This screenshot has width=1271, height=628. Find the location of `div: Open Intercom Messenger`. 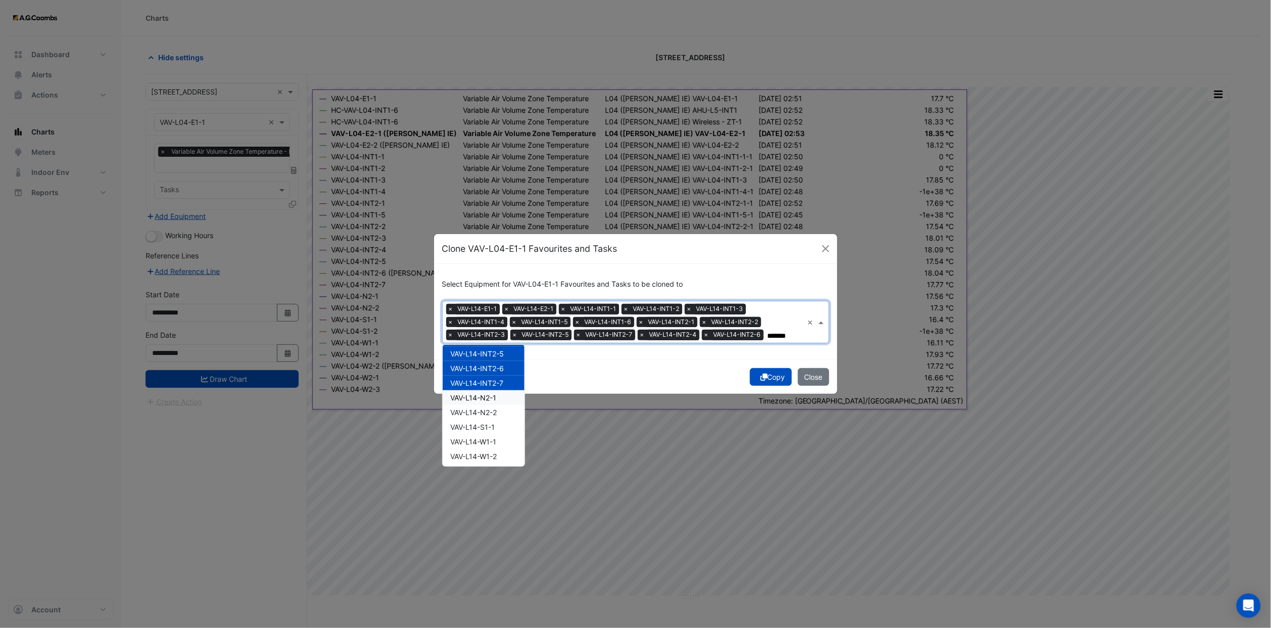

div: Open Intercom Messenger is located at coordinates (1249, 606).